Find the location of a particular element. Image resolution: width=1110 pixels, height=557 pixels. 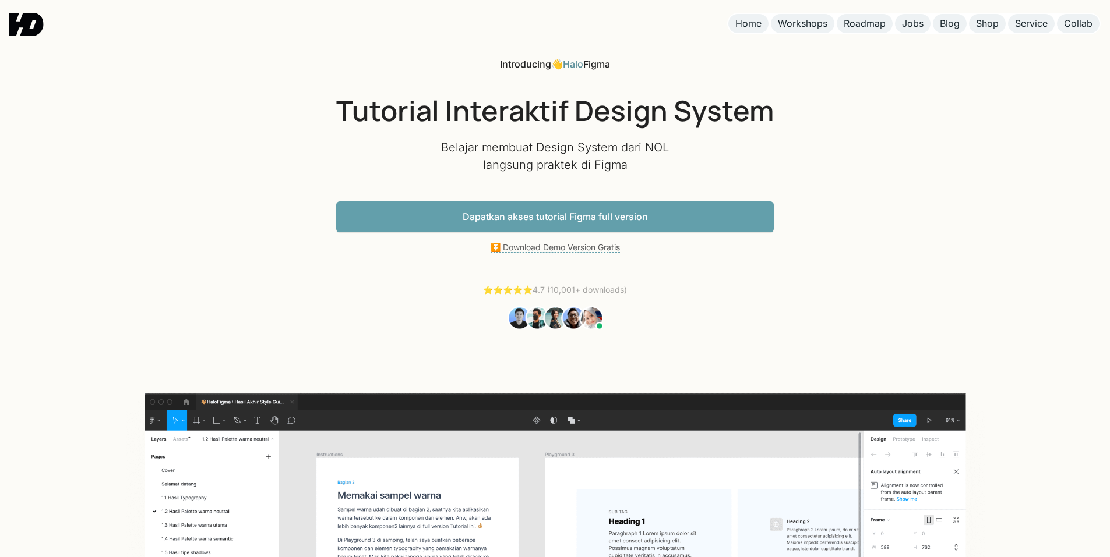

img: Students Tutorial Belajar UI Design dari NOL Figma HaloFigma is located at coordinates (554, 318).